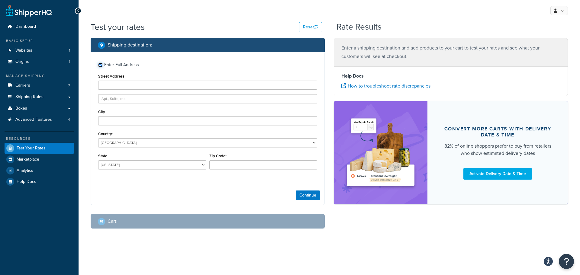 This screenshot has height=275, width=580. I want to click on li: Marketplace, so click(39, 159).